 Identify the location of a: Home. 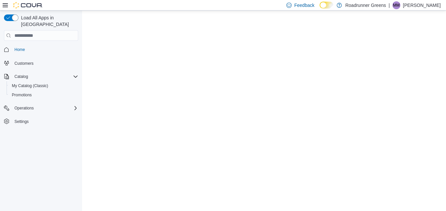
(20, 50).